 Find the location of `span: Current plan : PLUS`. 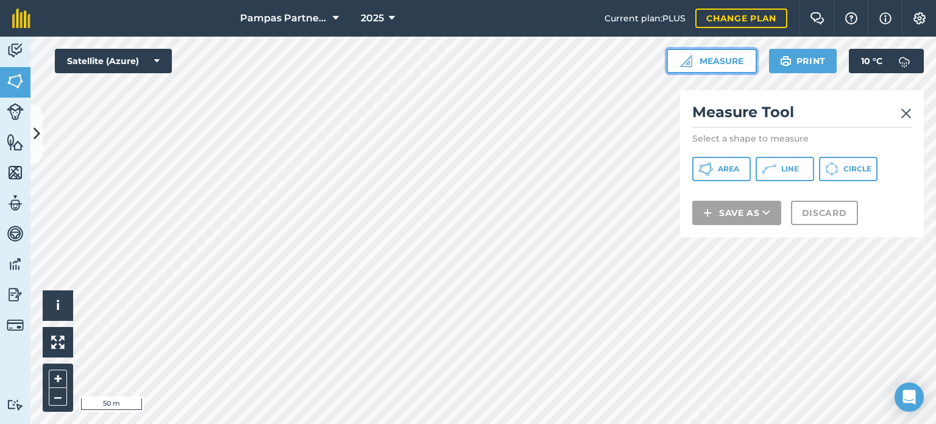

span: Current plan : PLUS is located at coordinates (645, 18).